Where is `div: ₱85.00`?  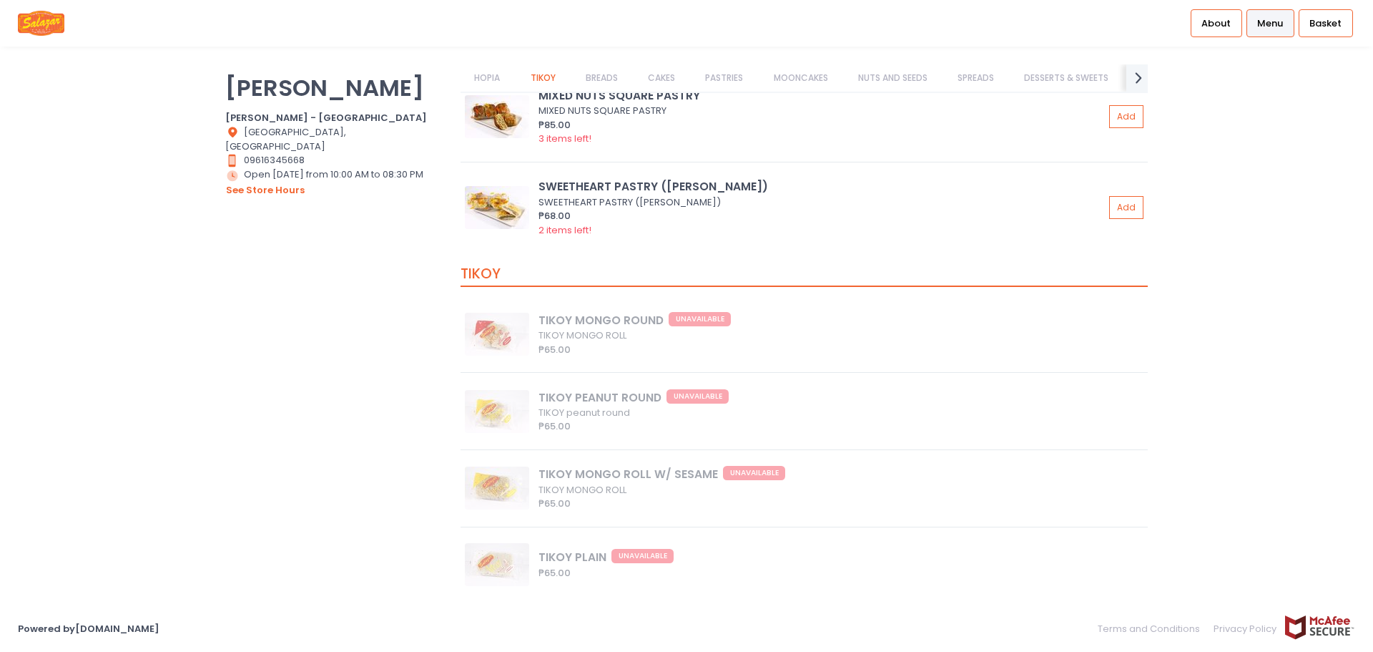
div: ₱85.00 is located at coordinates (821, 125).